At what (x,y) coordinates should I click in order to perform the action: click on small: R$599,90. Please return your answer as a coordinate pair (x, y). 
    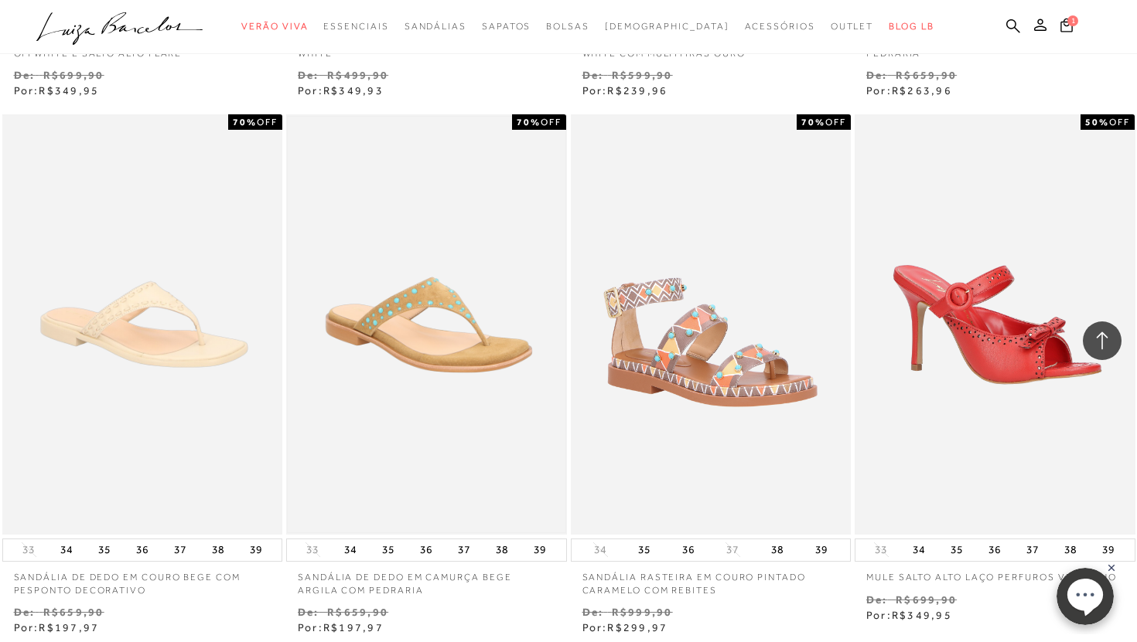
    Looking at the image, I should click on (642, 75).